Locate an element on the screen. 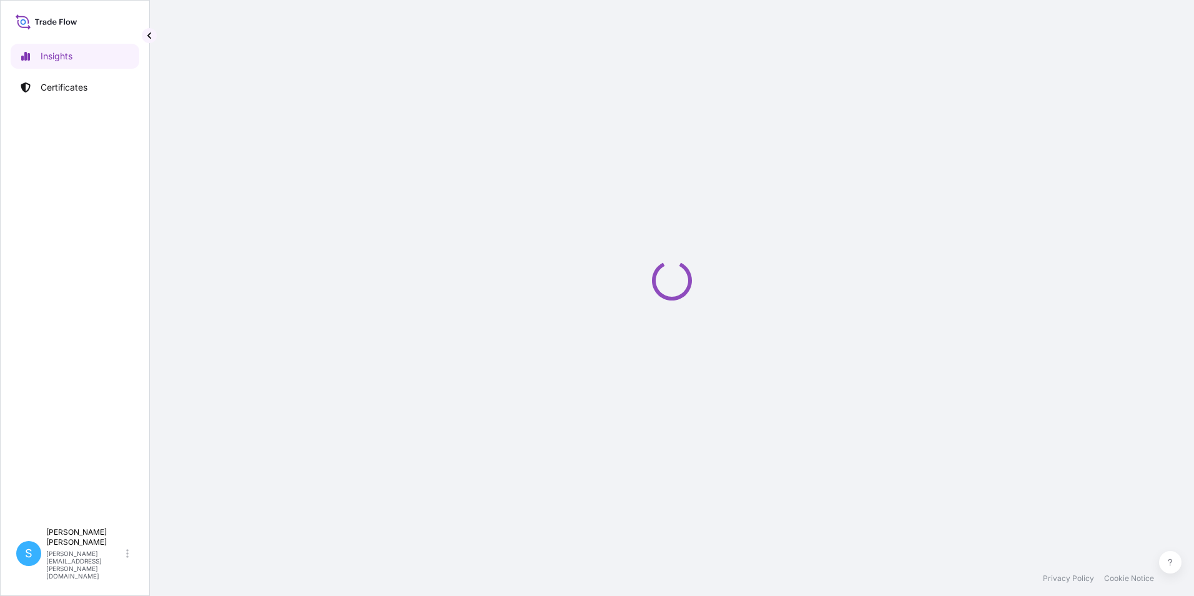  a: Certificates is located at coordinates (75, 87).